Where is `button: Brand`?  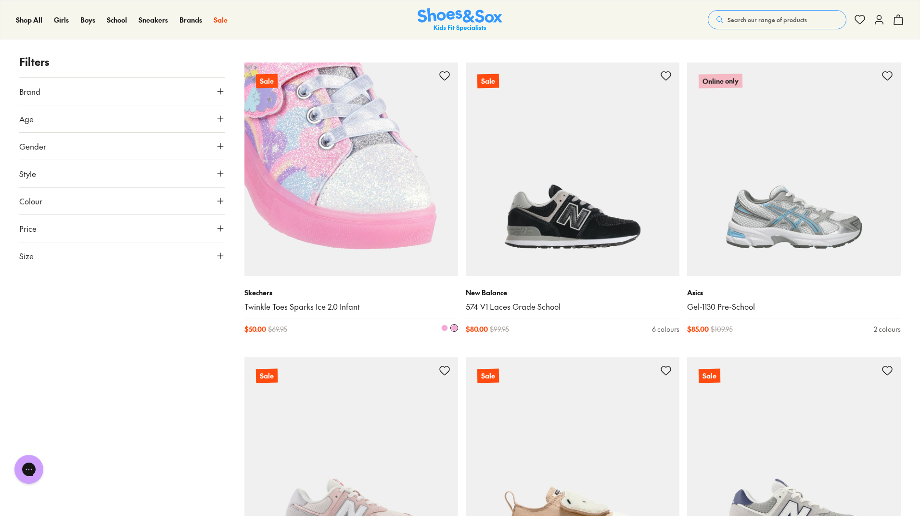 button: Brand is located at coordinates (122, 91).